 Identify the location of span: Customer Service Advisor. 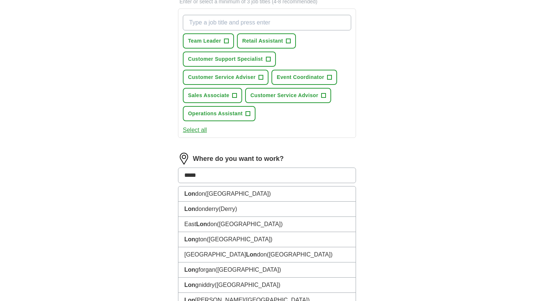
(284, 95).